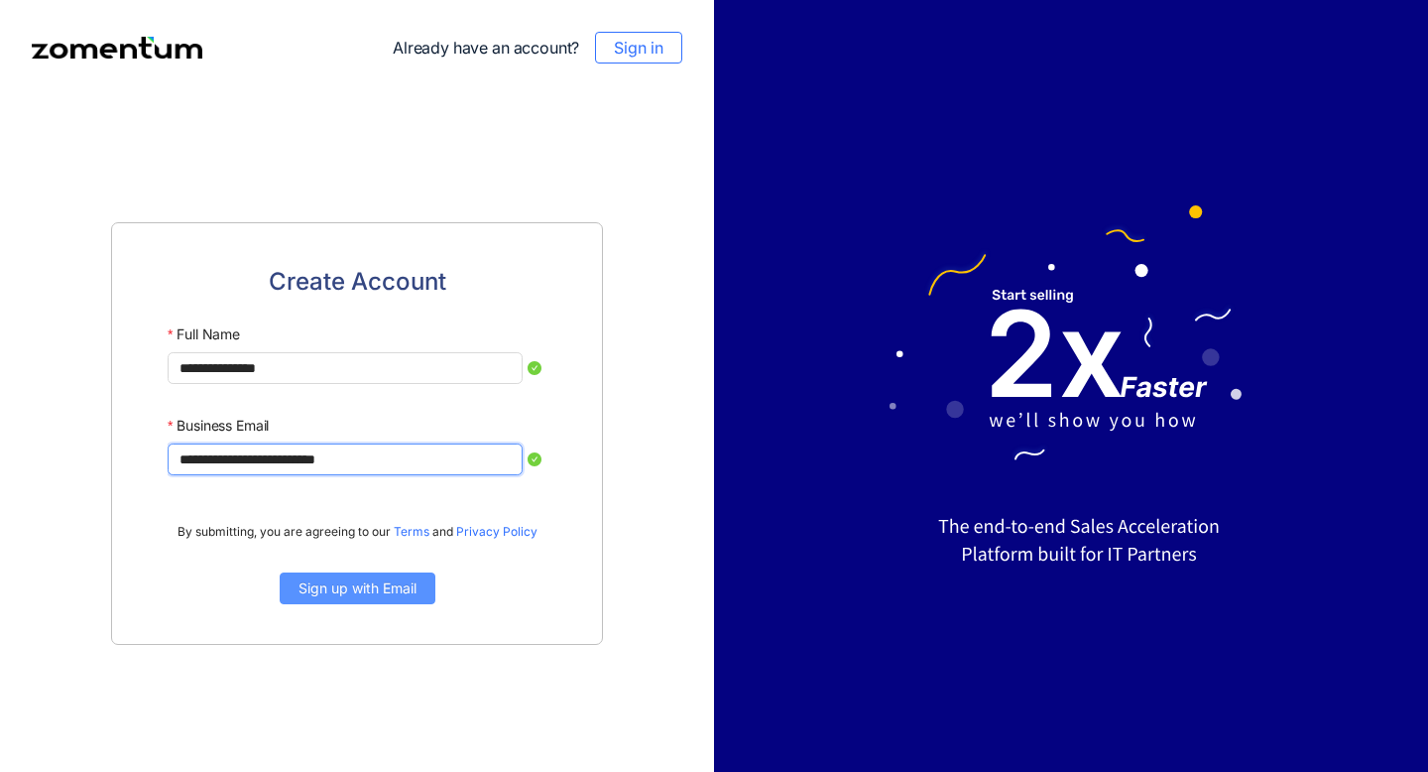  Describe the element at coordinates (117, 48) in the screenshot. I see `img: Zomentum logo` at that location.